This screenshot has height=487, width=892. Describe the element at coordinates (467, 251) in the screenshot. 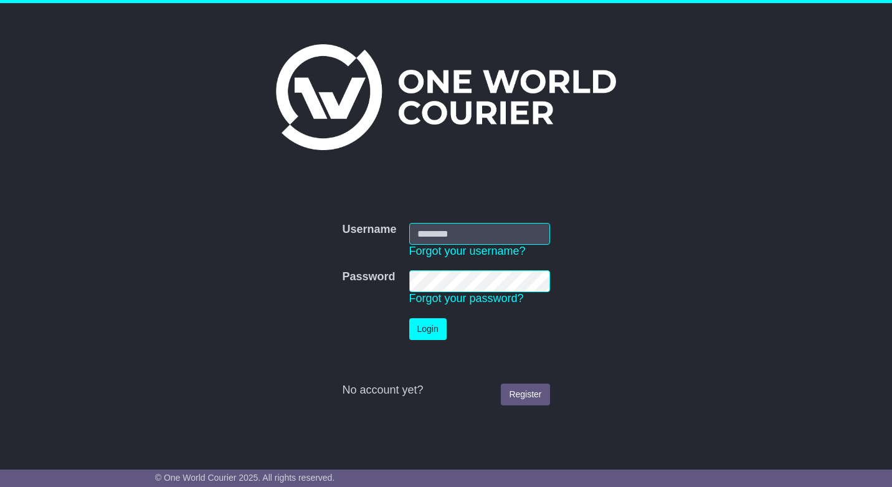

I see `a: Forgot your username?` at that location.